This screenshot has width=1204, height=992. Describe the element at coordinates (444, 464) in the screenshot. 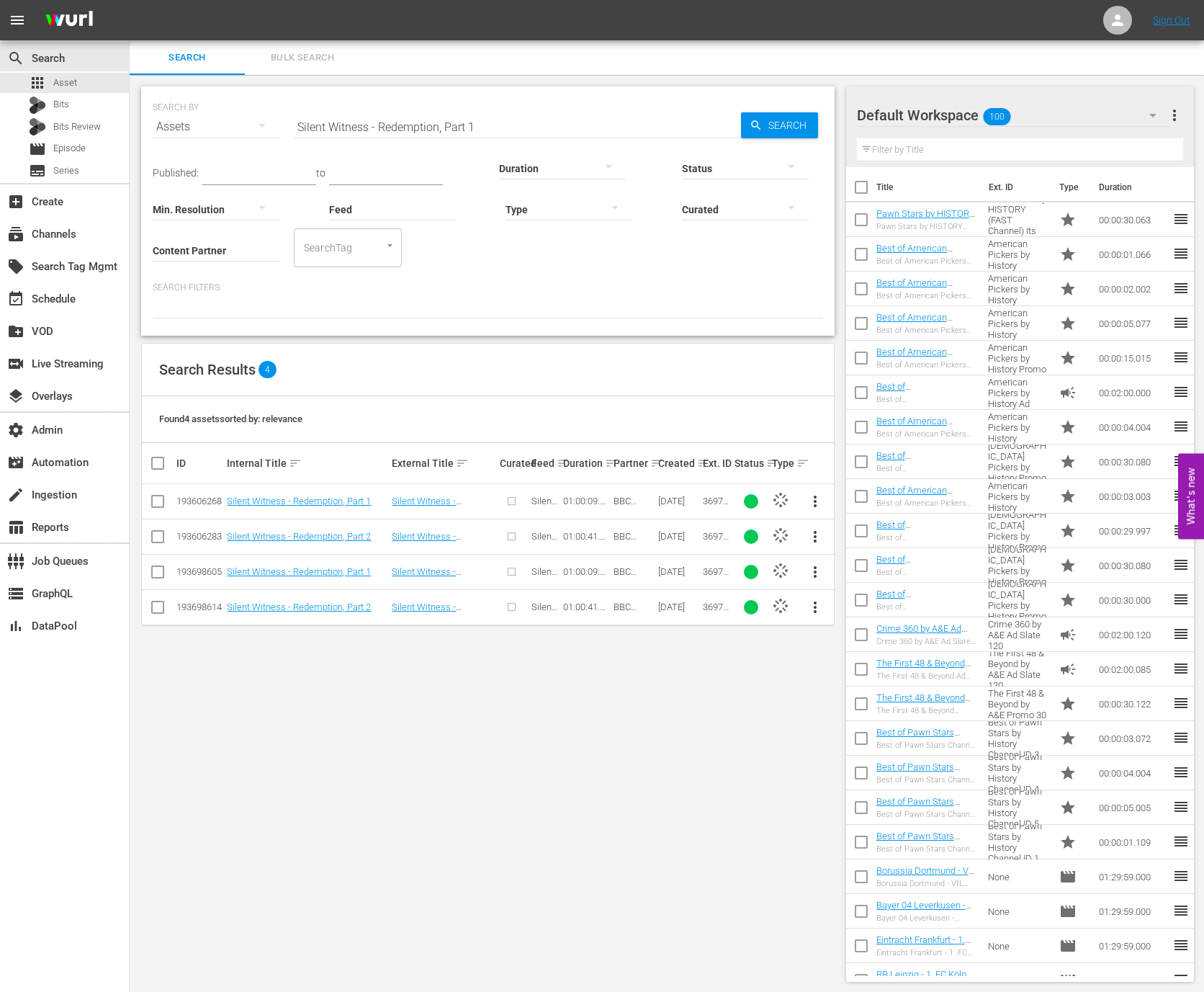

I see `div: External Title` at that location.